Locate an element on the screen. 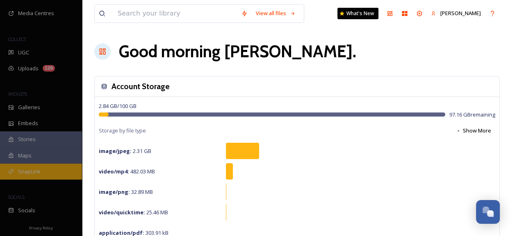 The image size is (512, 236). a: What's New is located at coordinates (358, 14).